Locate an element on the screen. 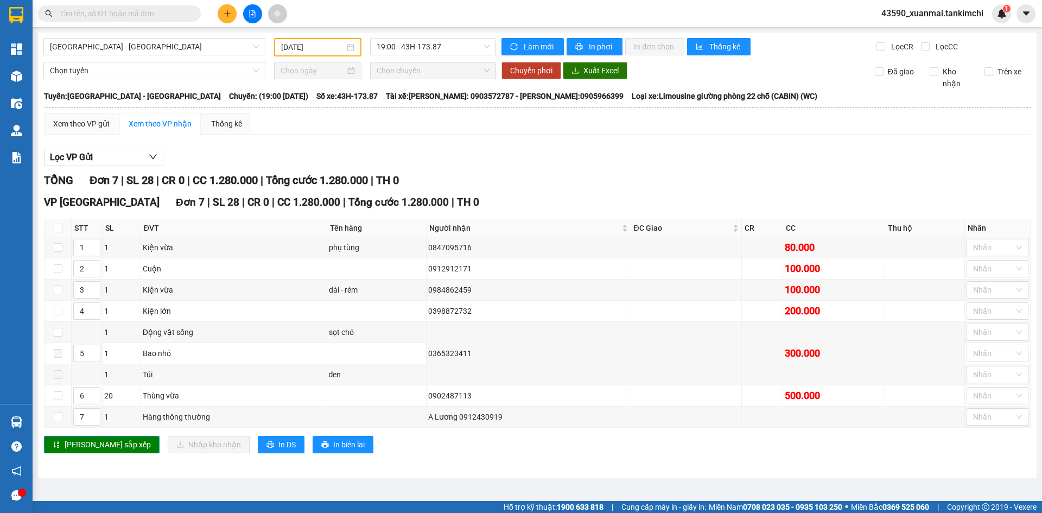 The height and width of the screenshot is (513, 1042). div: Xem theo VP gửi is located at coordinates (81, 124).